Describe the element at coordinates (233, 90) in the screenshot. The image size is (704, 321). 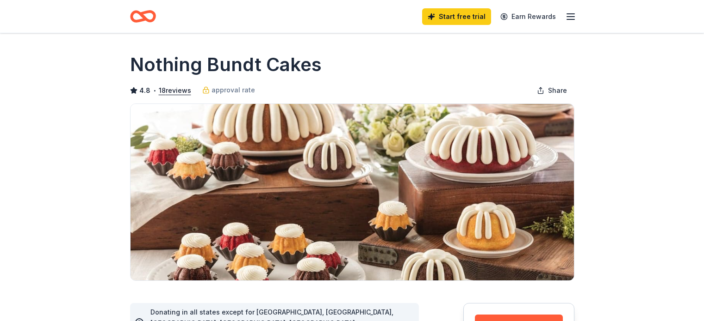
I see `span: approval rate` at that location.